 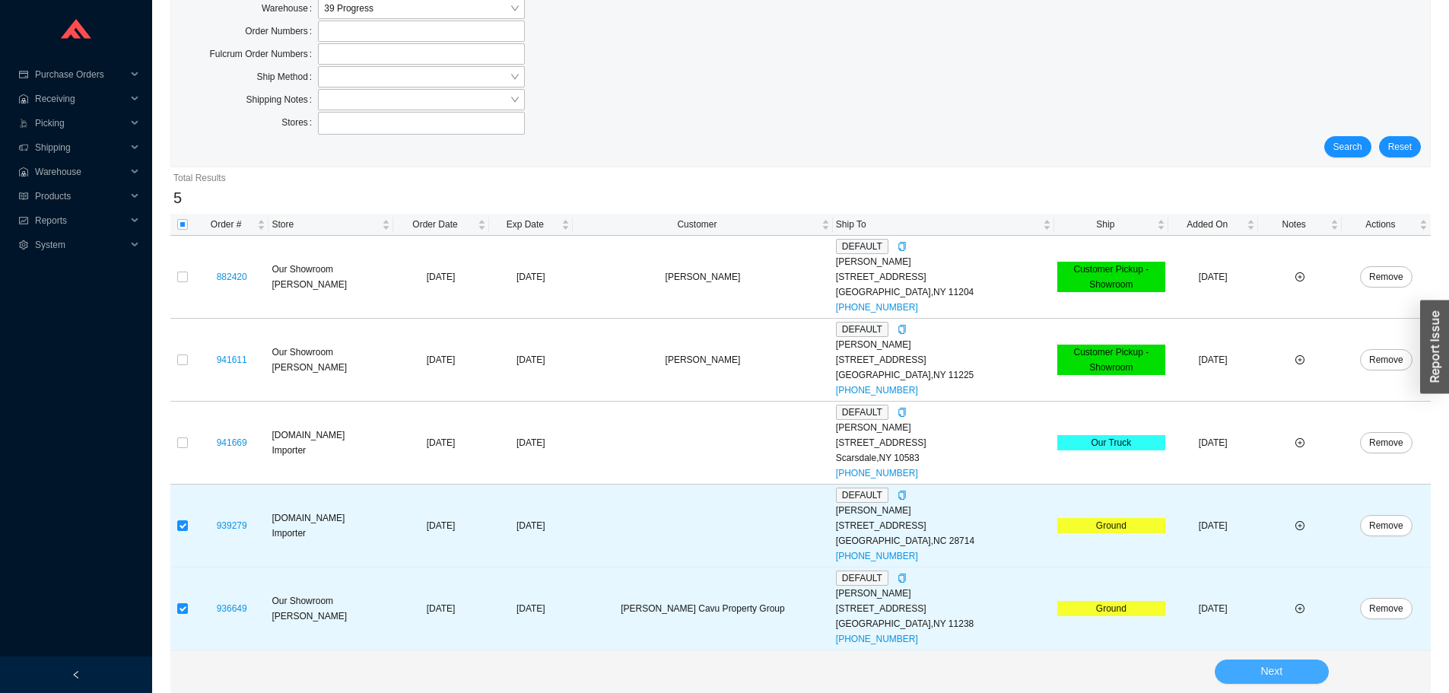 What do you see at coordinates (81, 196) in the screenshot?
I see `span: Products` at bounding box center [81, 196].